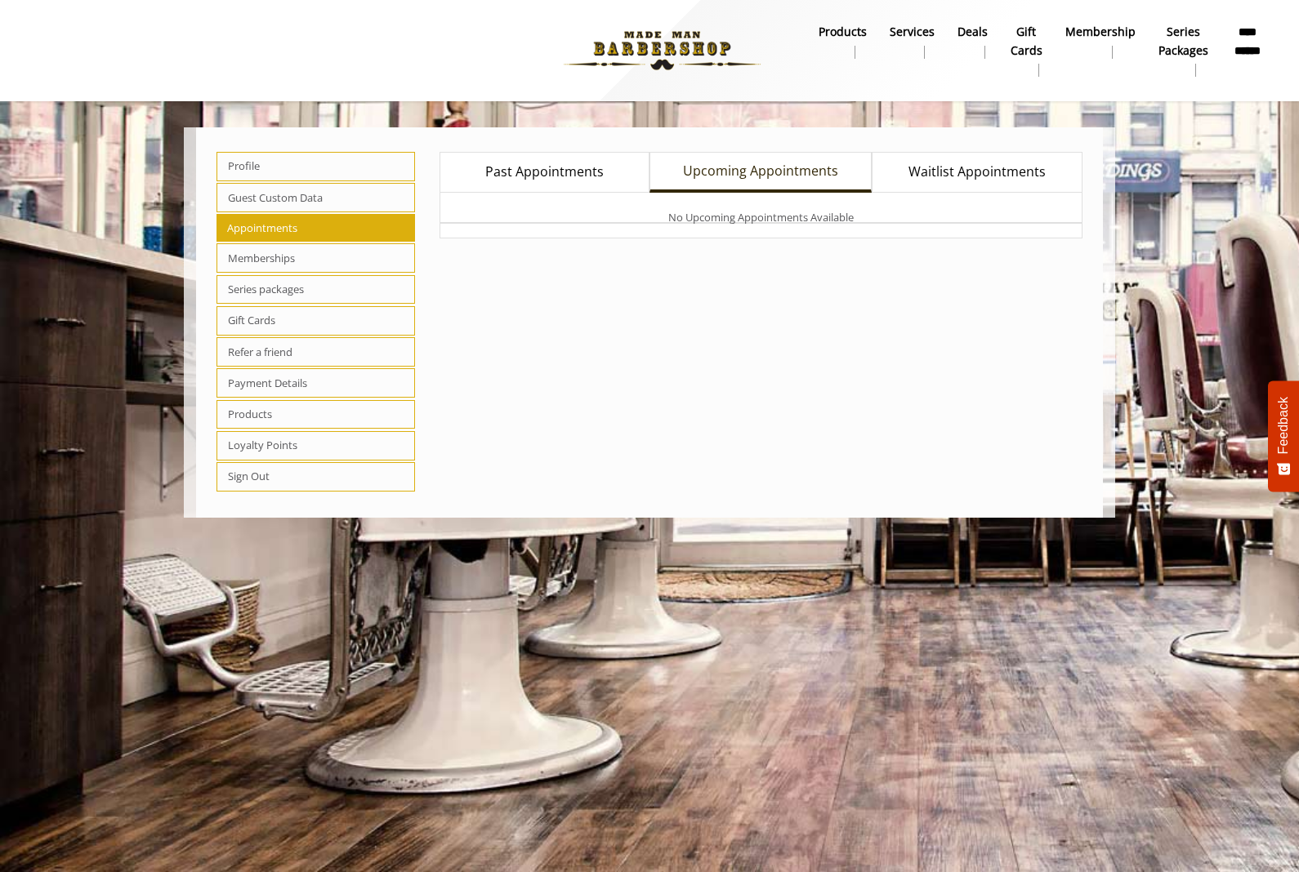  Describe the element at coordinates (315, 290) in the screenshot. I see `span: Series packages` at that location.